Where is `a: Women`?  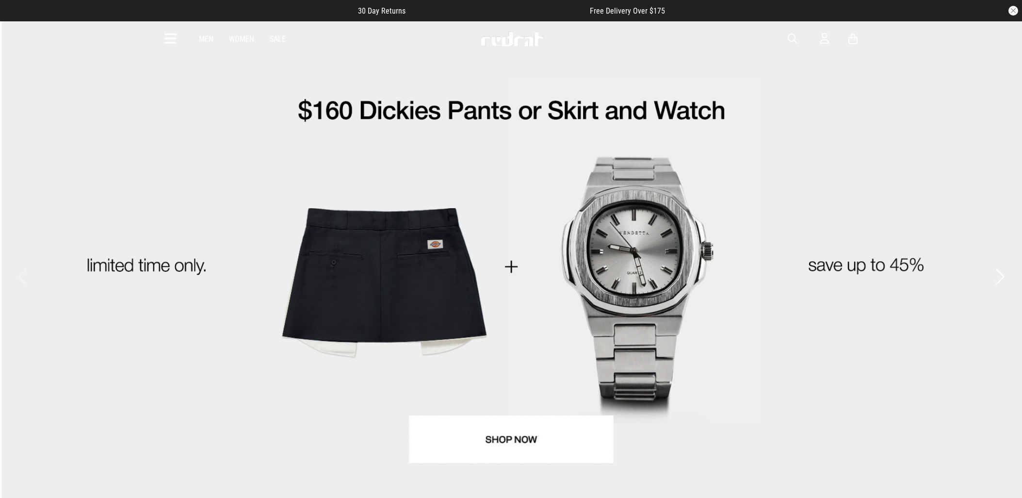
a: Women is located at coordinates (242, 39).